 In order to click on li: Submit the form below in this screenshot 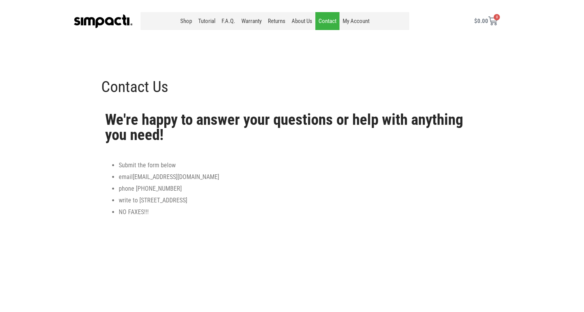, I will do `click(299, 165)`.